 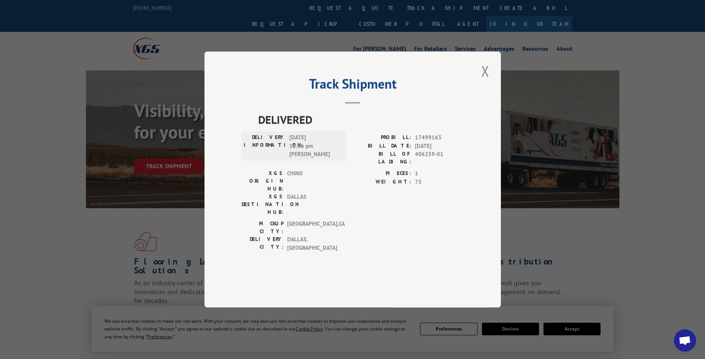 I want to click on span: 17499163, so click(x=439, y=137).